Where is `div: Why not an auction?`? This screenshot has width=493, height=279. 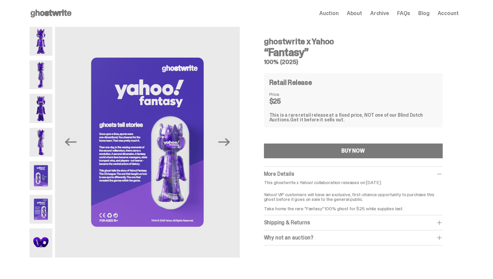
div: Why not an auction? is located at coordinates (353, 238).